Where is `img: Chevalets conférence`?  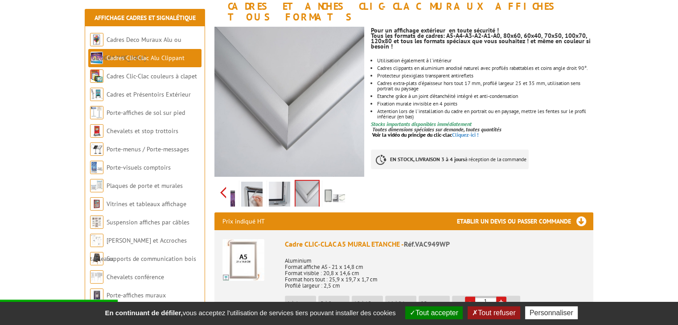
img: Chevalets conférence is located at coordinates (97, 277).